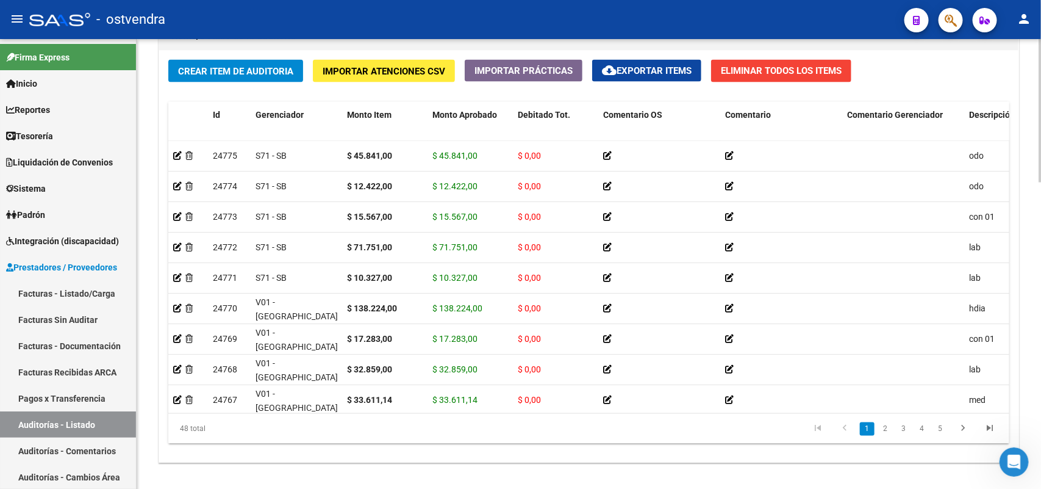 The width and height of the screenshot is (1041, 489). I want to click on span: Prestadores / Proveedores, so click(62, 267).